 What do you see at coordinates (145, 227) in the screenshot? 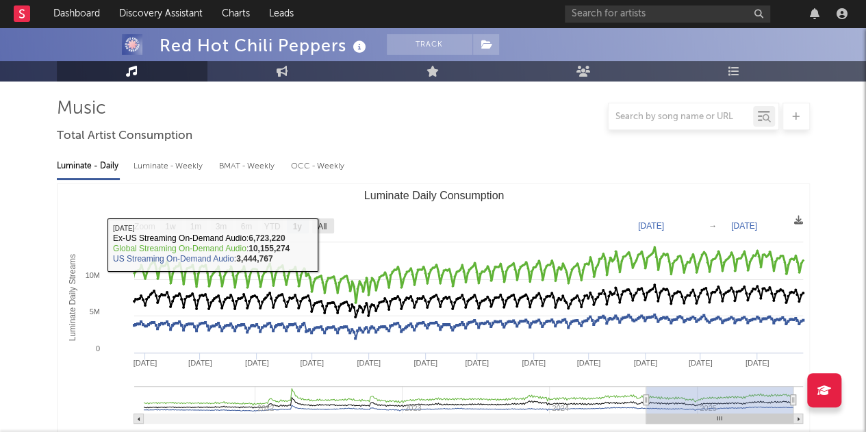
I see `text: Zoom` at bounding box center [145, 227].